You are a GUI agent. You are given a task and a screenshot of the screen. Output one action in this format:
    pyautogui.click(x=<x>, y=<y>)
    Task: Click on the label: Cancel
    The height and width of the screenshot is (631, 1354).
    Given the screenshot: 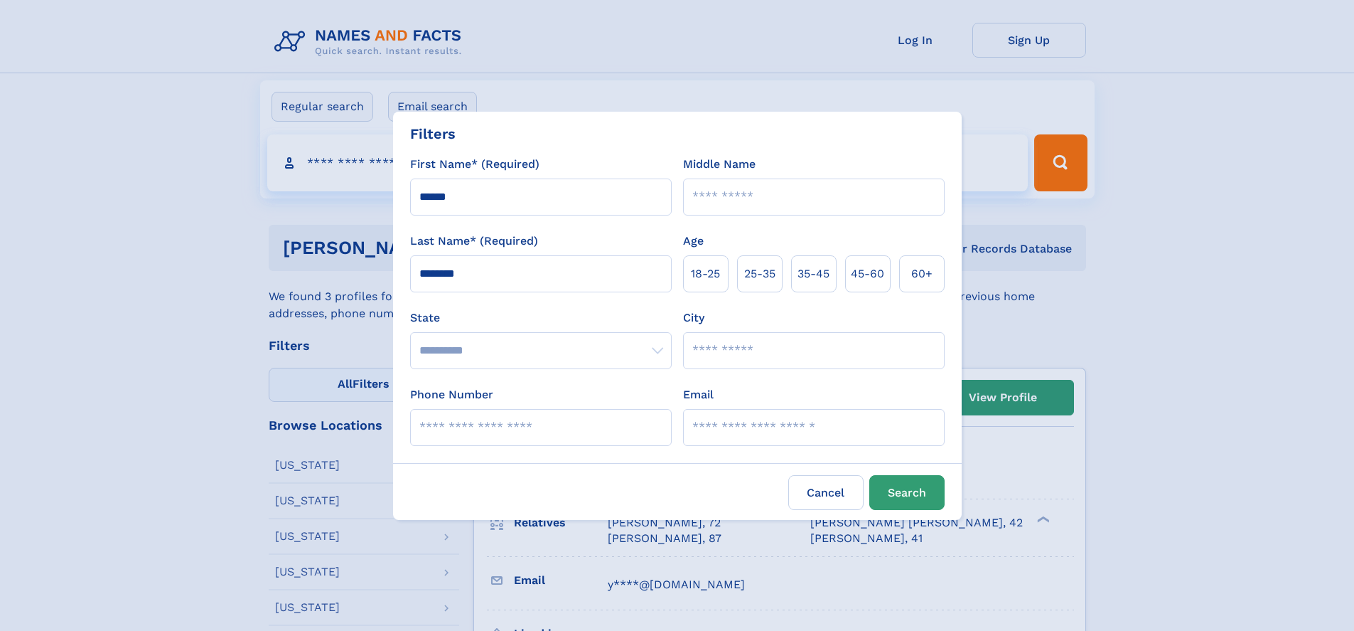 What is the action you would take?
    pyautogui.click(x=826, y=492)
    